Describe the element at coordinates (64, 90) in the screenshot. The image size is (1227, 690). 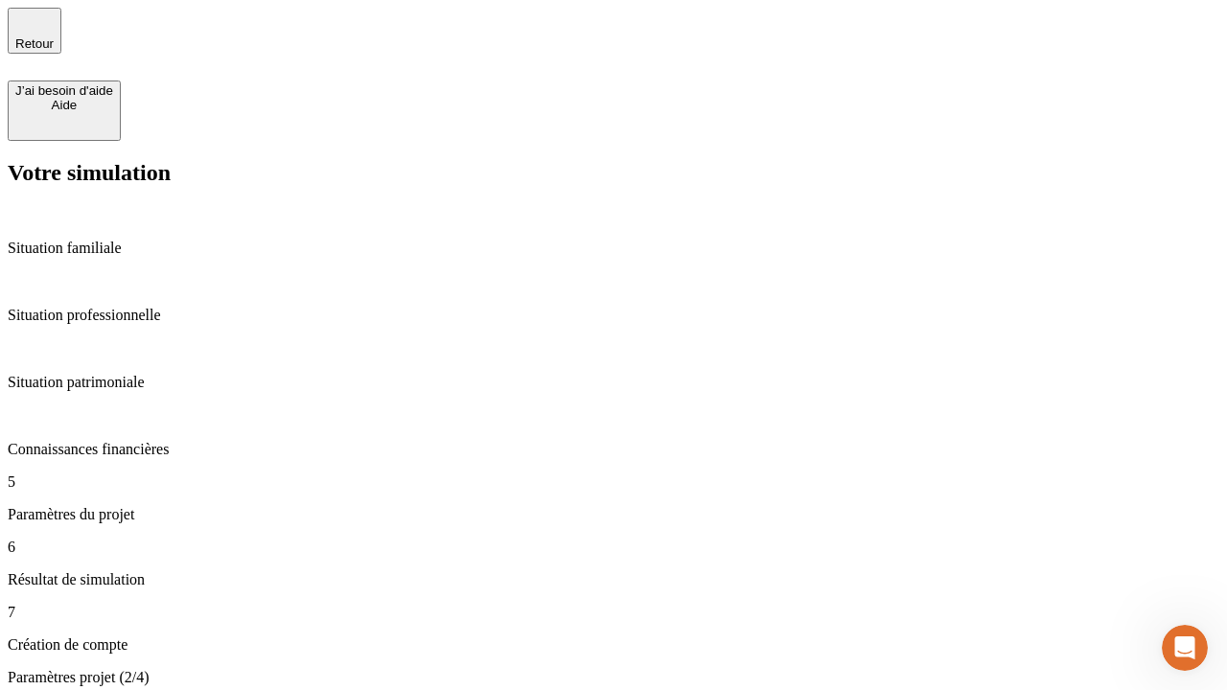
I see `div: J’ai besoin d'aide` at that location.